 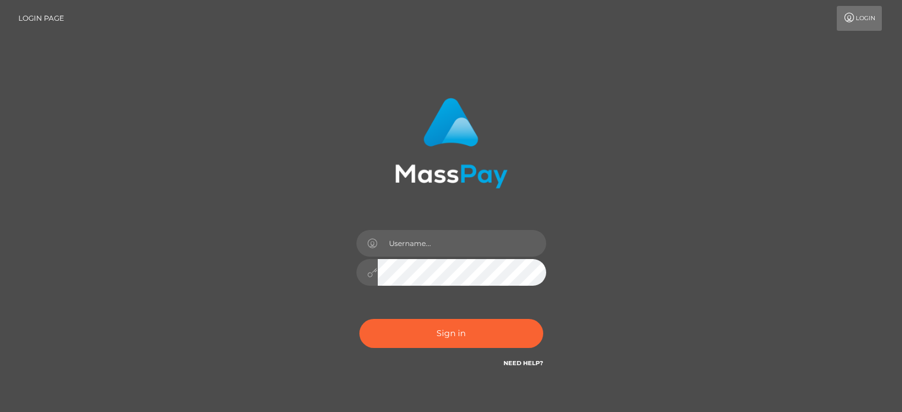 I want to click on a: Login Page, so click(x=41, y=18).